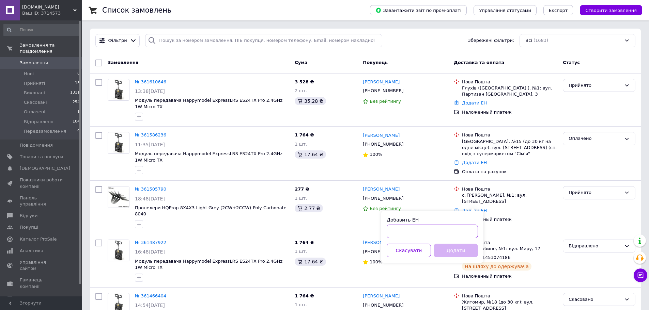  Describe the element at coordinates (611, 10) in the screenshot. I see `button: Створити замовлення` at that location.